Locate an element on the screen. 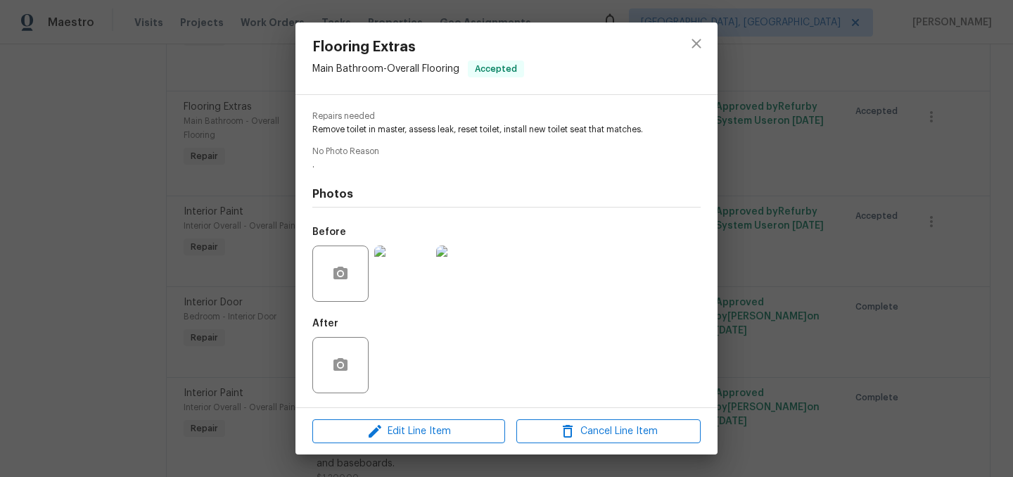  h4: Photos is located at coordinates (507, 194).